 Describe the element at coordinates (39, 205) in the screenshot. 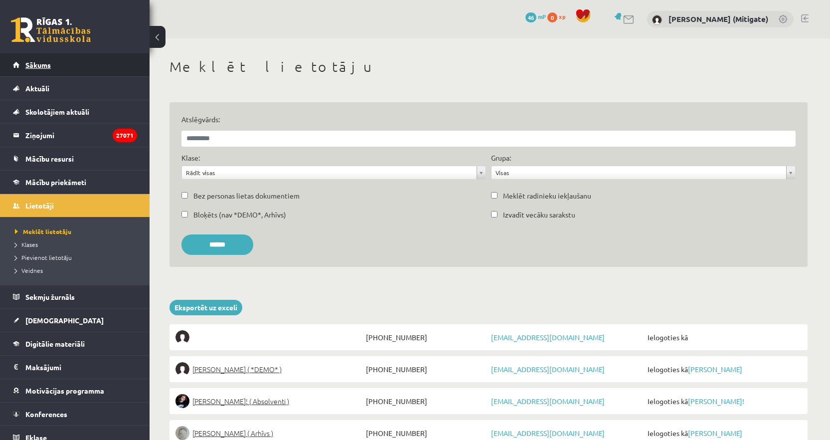

I see `span: Lietotāji` at that location.